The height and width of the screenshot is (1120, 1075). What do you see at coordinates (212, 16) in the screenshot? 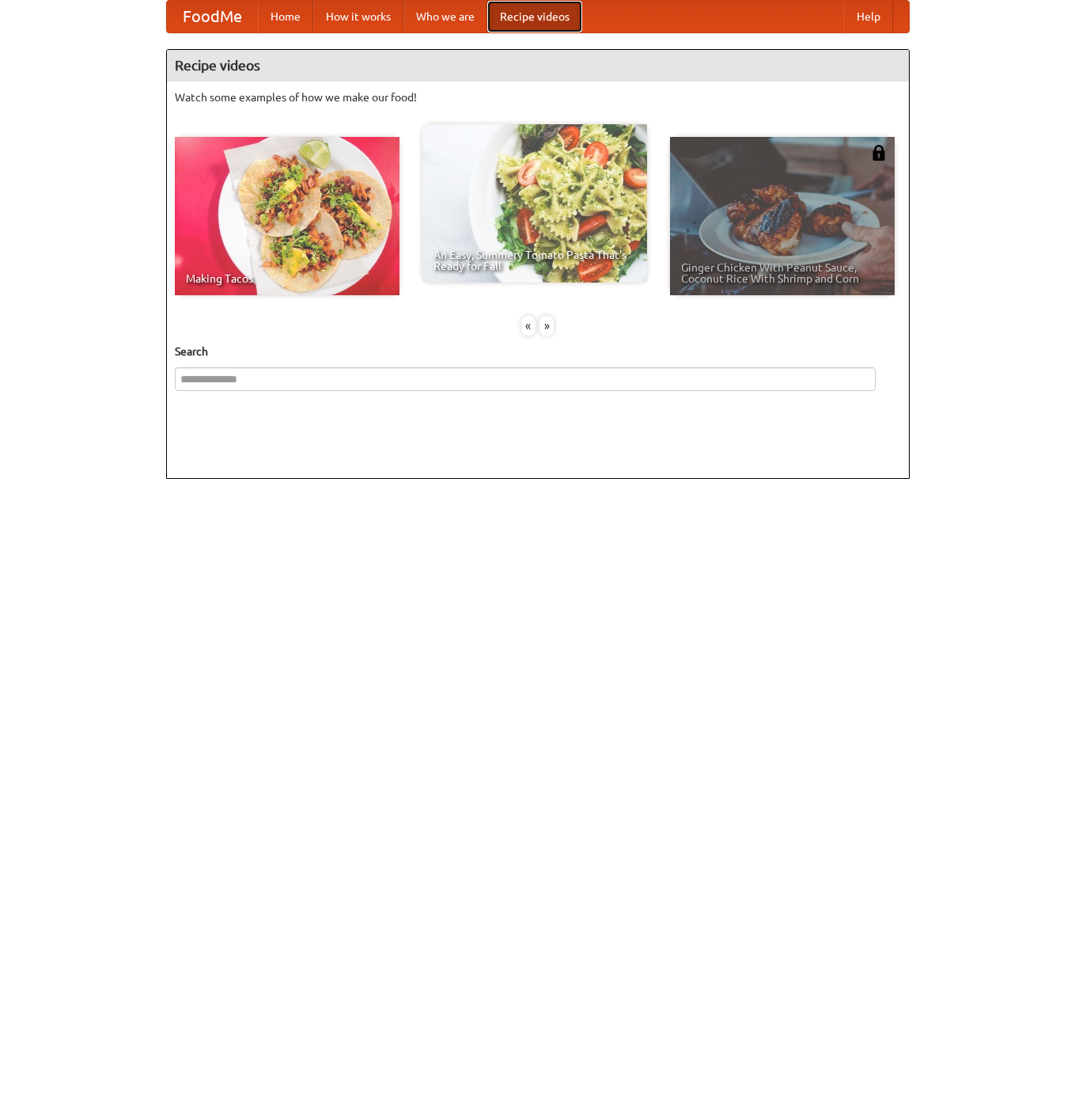
I see `a: FoodMe` at bounding box center [212, 16].